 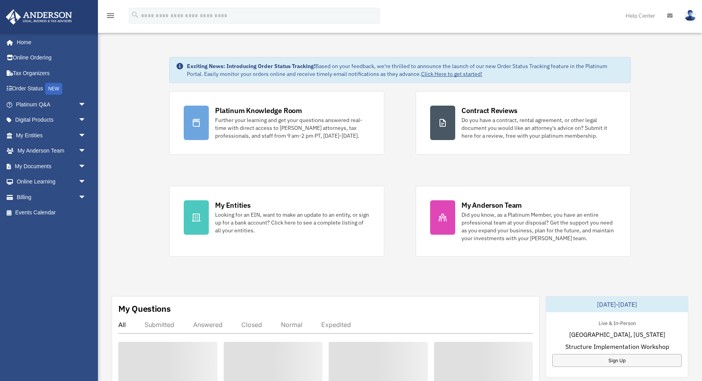 What do you see at coordinates (52, 89) in the screenshot?
I see `a: Order StatusNEW` at bounding box center [52, 89].